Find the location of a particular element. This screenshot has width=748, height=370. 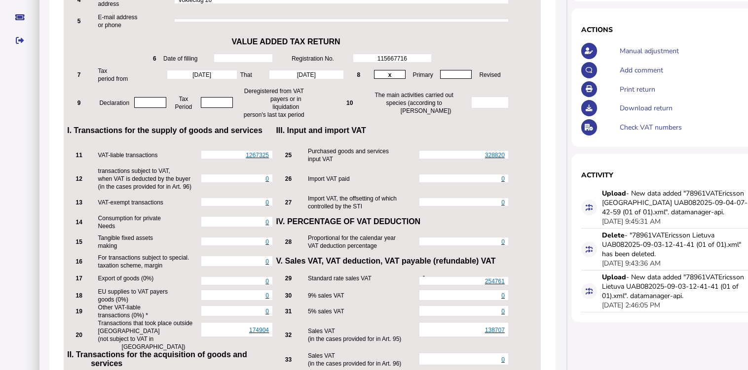

span: 13 is located at coordinates (79, 203).